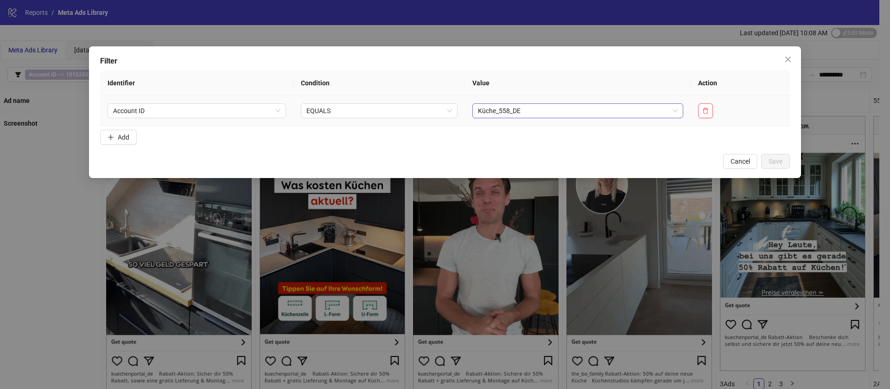  Describe the element at coordinates (740, 161) in the screenshot. I see `button: Cancel` at that location.